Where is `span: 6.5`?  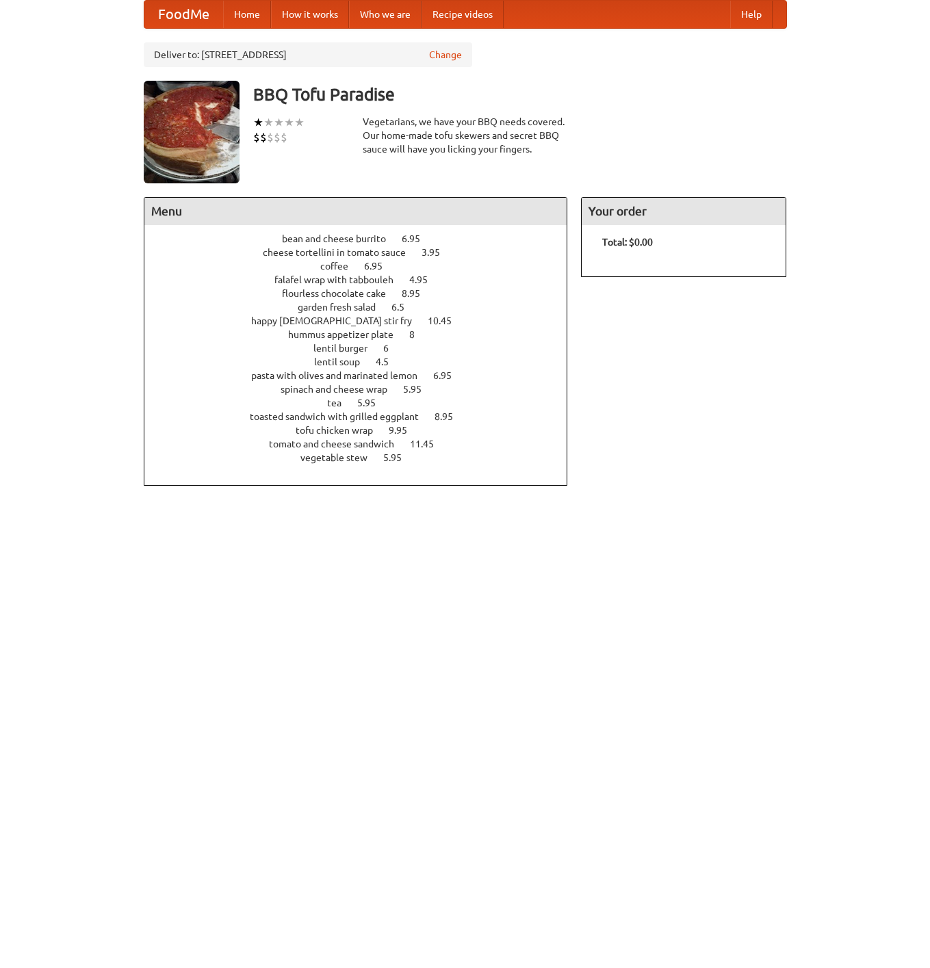 span: 6.5 is located at coordinates (404, 307).